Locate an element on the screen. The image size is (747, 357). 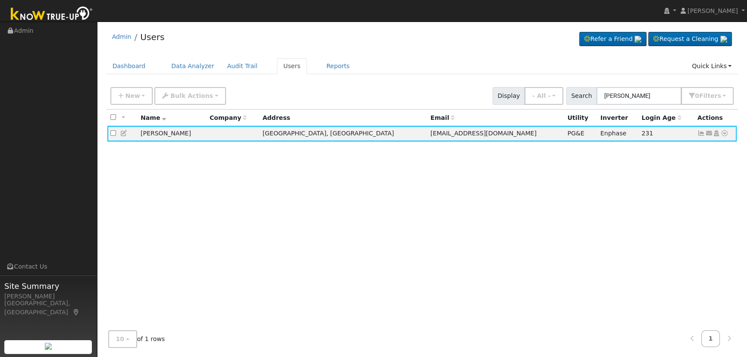
div: Address is located at coordinates (343, 118).